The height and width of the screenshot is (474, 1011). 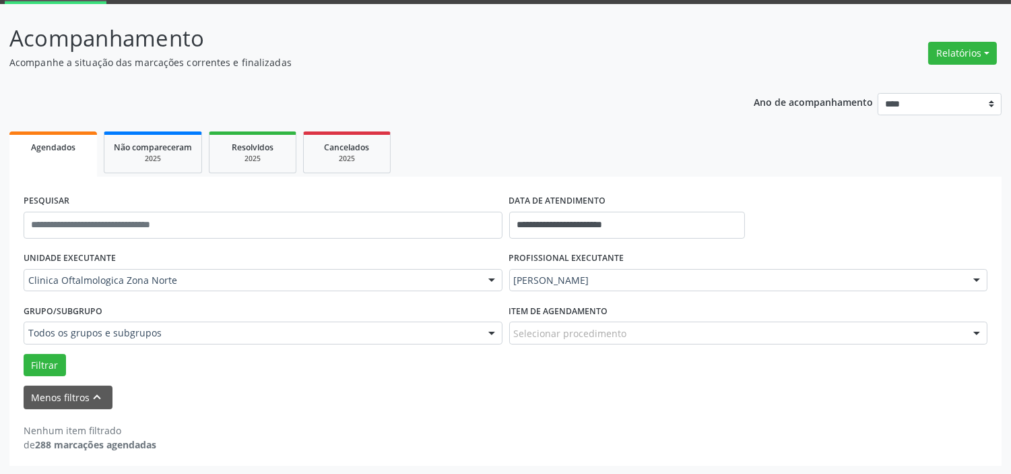 I want to click on label: PROFISSIONAL EXECUTANTE, so click(x=567, y=258).